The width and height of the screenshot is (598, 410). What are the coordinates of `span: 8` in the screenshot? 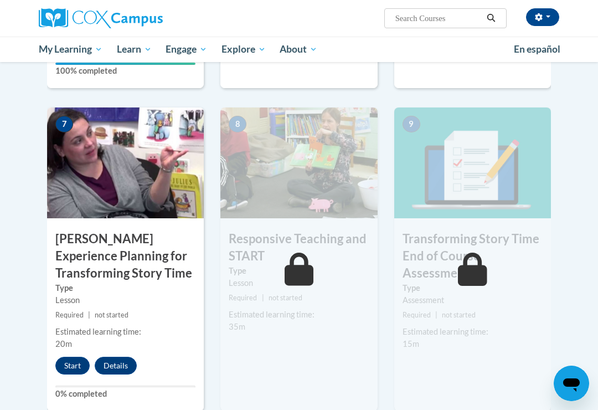 It's located at (238, 124).